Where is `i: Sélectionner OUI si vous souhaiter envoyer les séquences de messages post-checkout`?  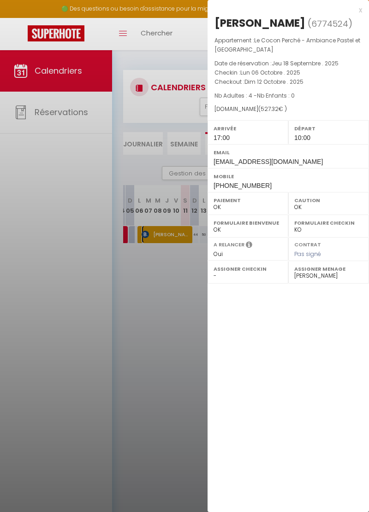
i: Sélectionner OUI si vous souhaiter envoyer les séquences de messages post-checkout is located at coordinates (249, 246).